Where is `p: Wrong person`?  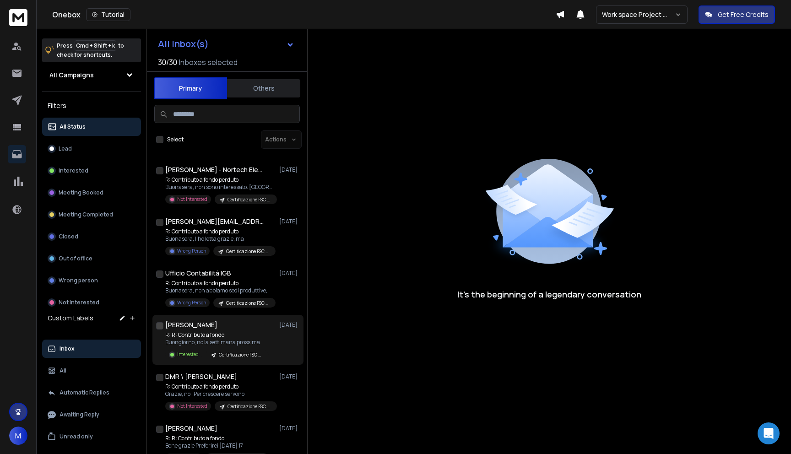
p: Wrong person is located at coordinates (78, 280).